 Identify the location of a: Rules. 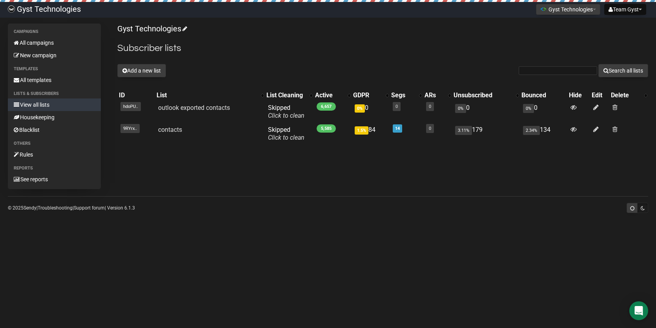
(54, 155).